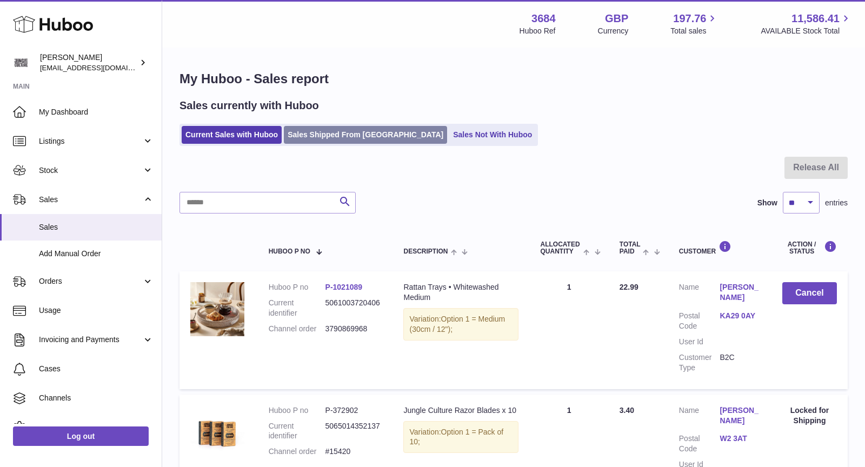 The width and height of the screenshot is (865, 467). I want to click on strong: GBP, so click(616, 18).